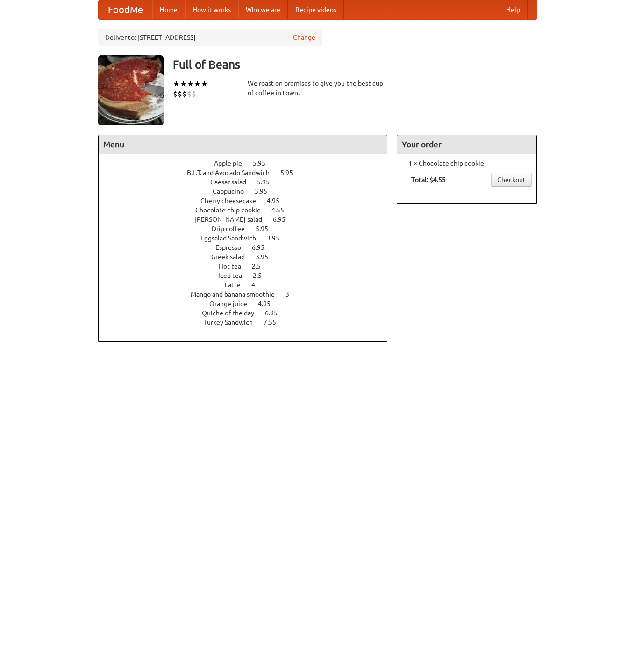 This screenshot has height=662, width=635. Describe the element at coordinates (249, 201) in the screenshot. I see `a: Cherry cheesecake 4.95` at that location.